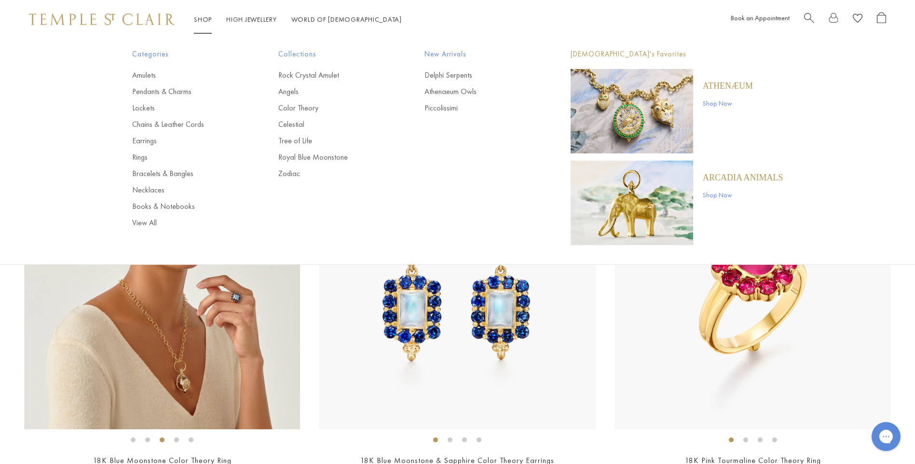 The image size is (915, 464). What do you see at coordinates (186, 92) in the screenshot?
I see `a: Pendants & Charms` at bounding box center [186, 92].